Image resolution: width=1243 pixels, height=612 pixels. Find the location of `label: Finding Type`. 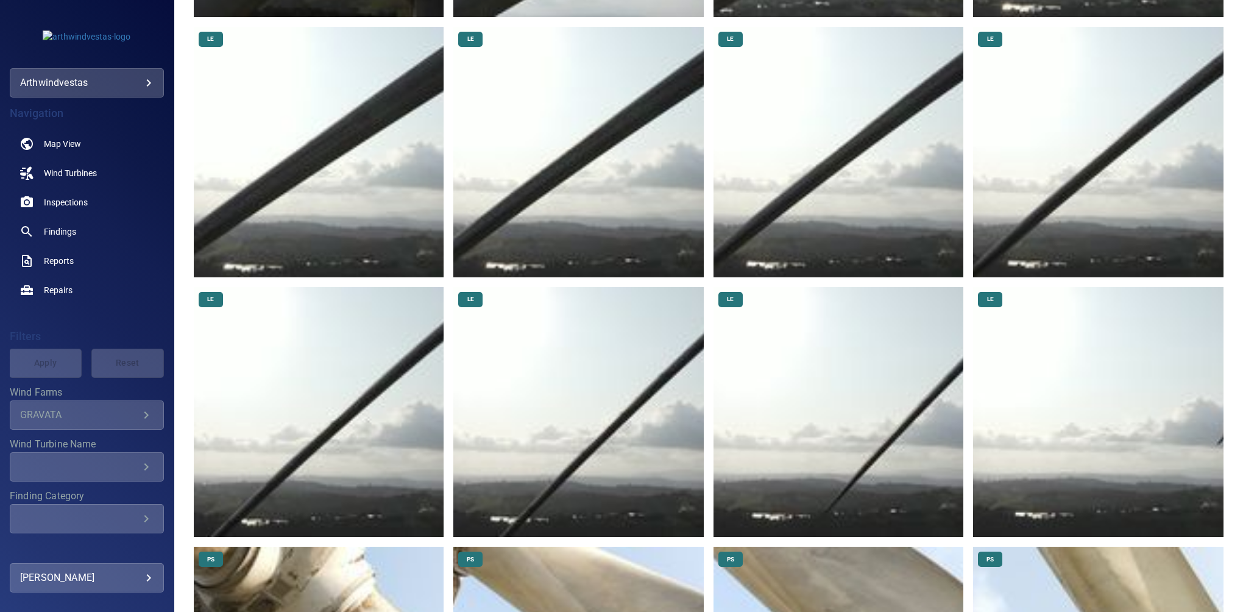

label: Finding Type is located at coordinates (87, 548).